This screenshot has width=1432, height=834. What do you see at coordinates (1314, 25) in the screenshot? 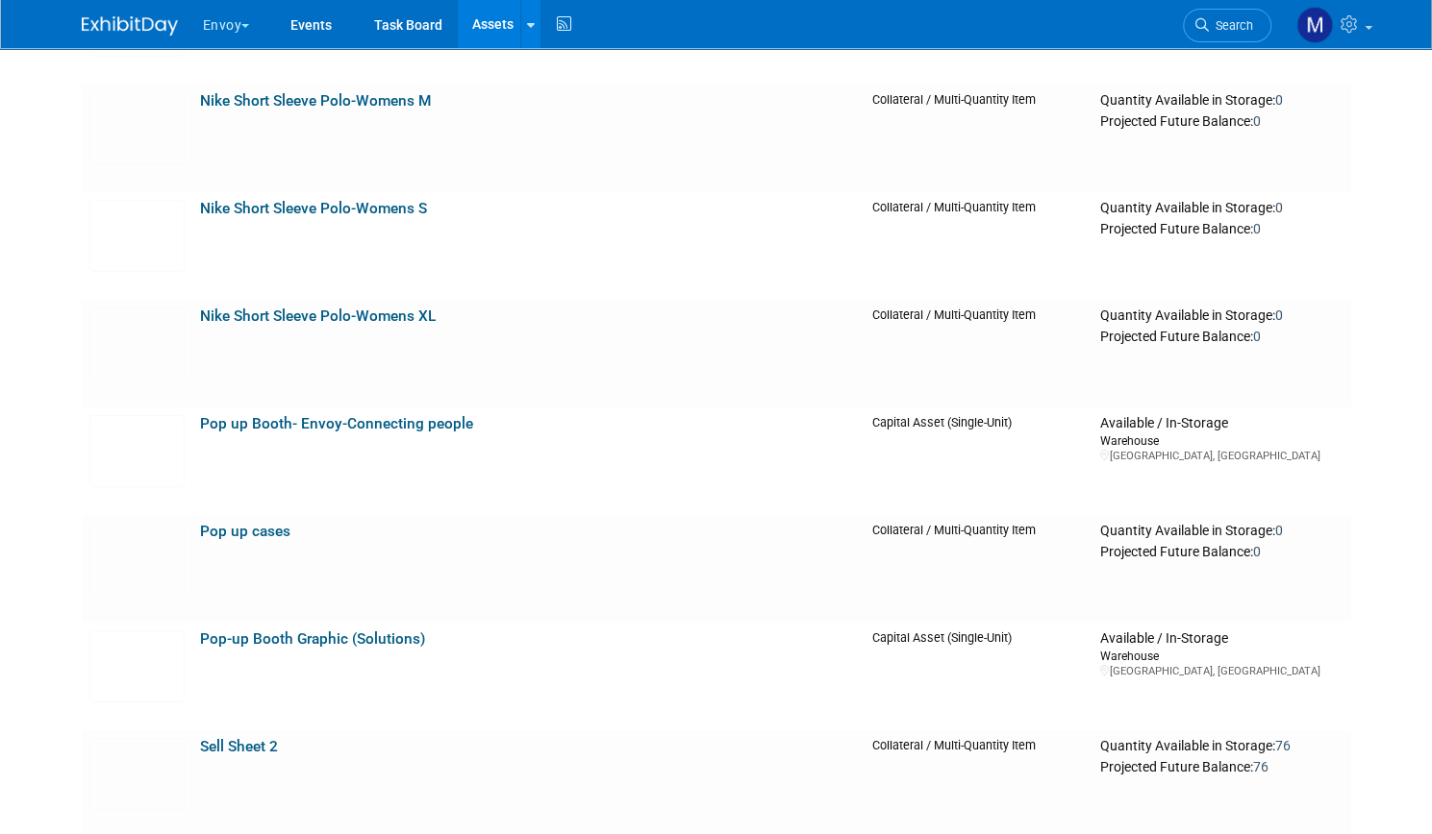
I see `img: Matt h` at bounding box center [1314, 25].